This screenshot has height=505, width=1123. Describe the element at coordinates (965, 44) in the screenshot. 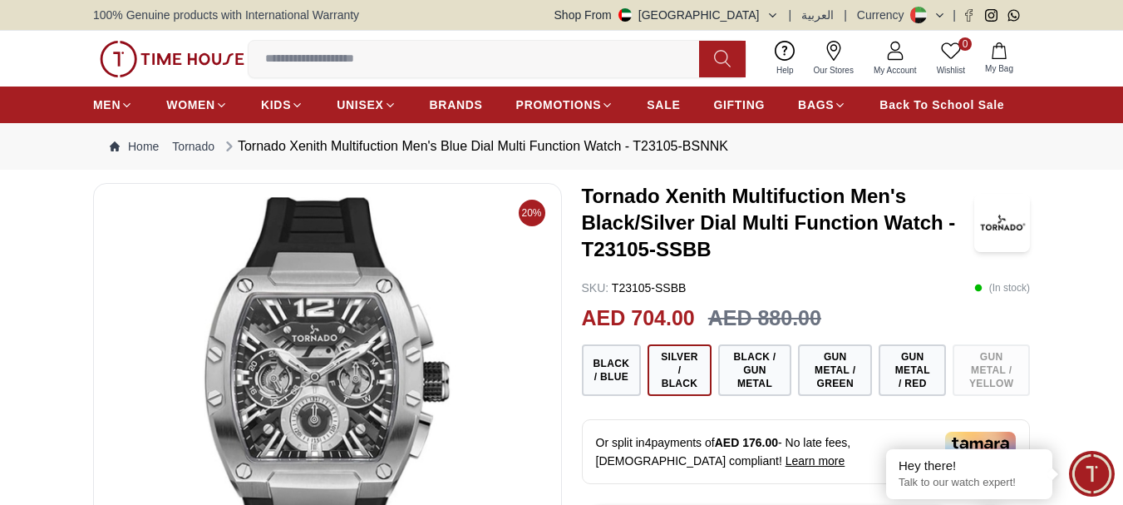

I see `span: 0` at that location.